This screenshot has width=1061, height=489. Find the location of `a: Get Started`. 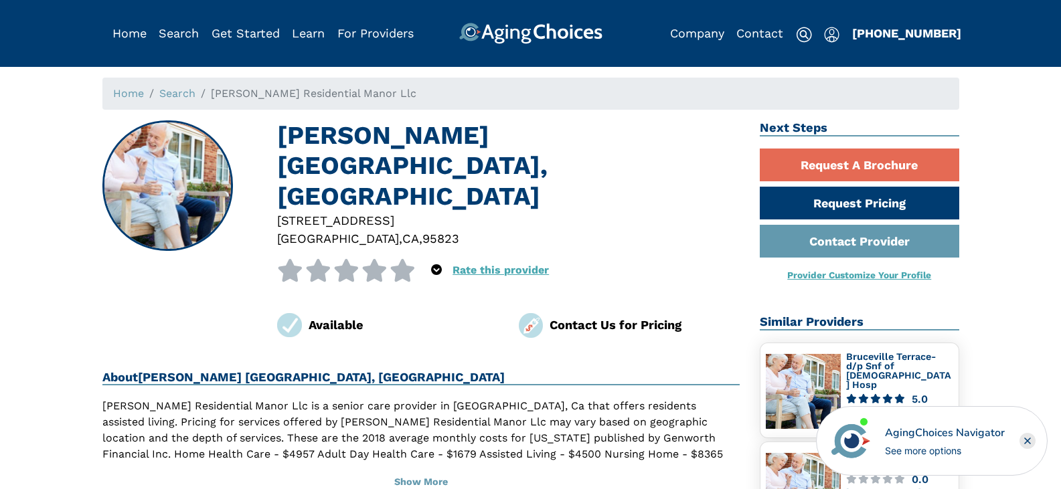

a: Get Started is located at coordinates (246, 33).